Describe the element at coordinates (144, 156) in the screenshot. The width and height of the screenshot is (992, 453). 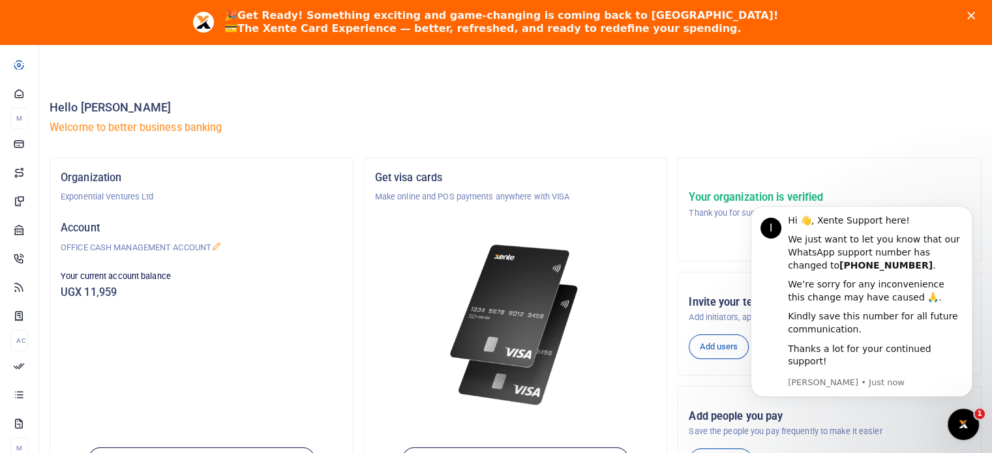
I see `div: Thanks a lot for your continued support!` at that location.